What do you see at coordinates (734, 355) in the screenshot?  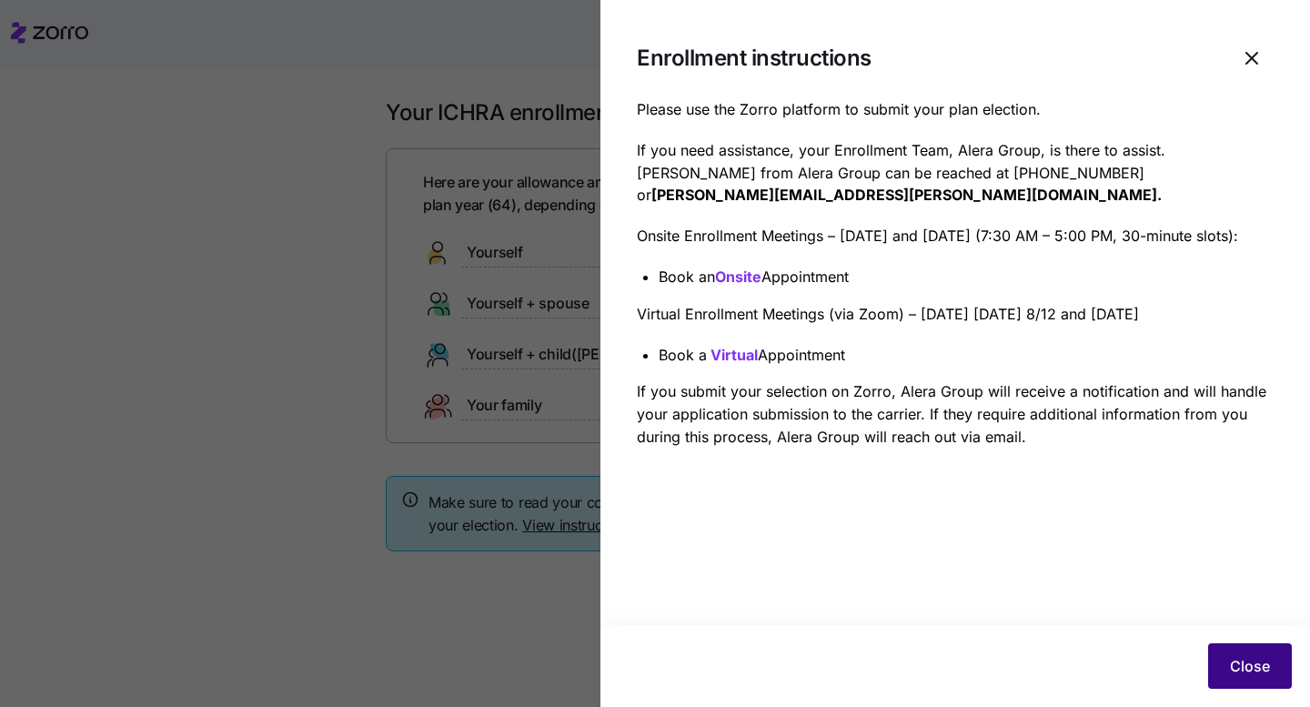 I see `strong: Virtual` at bounding box center [734, 355].